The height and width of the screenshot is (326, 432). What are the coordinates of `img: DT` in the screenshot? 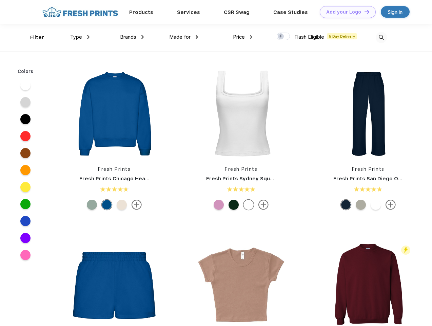 It's located at (367, 12).